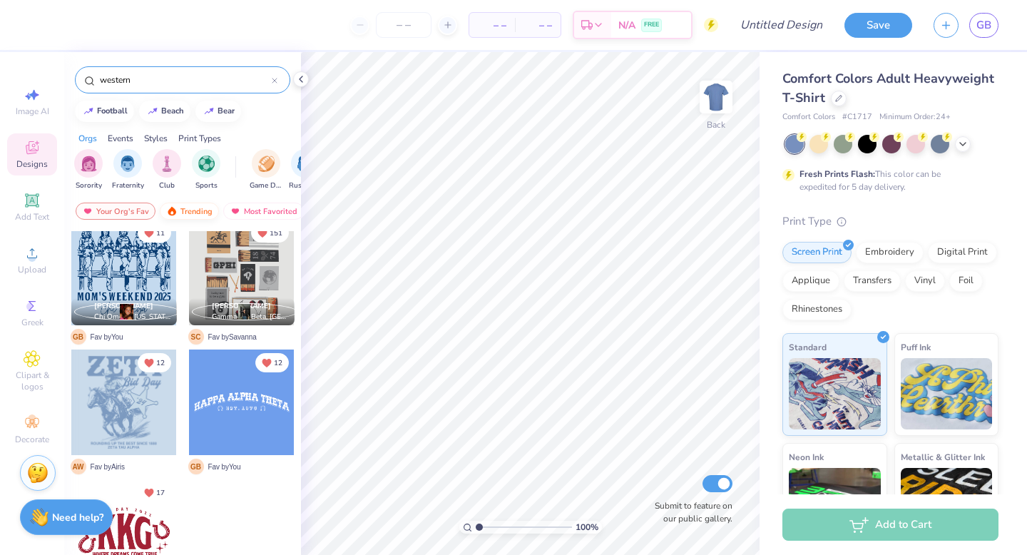 The height and width of the screenshot is (555, 1027). Describe the element at coordinates (121, 138) in the screenshot. I see `div: Events` at that location.